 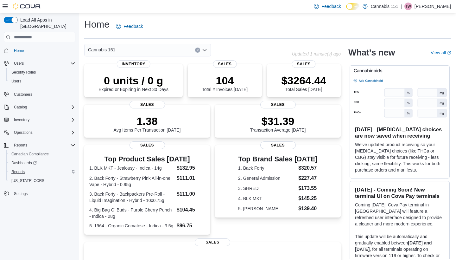 What do you see at coordinates (267, 198) in the screenshot?
I see `dt: 4. BLK MKT` at bounding box center [267, 198].